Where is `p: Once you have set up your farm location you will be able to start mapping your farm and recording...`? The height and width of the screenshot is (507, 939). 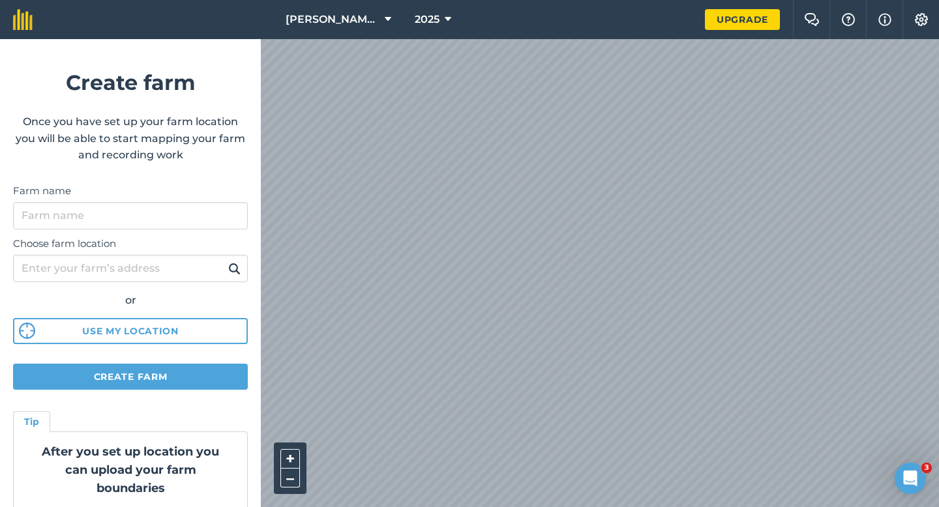 p: Once you have set up your farm location you will be able to start mapping your farm and recording... is located at coordinates (130, 138).